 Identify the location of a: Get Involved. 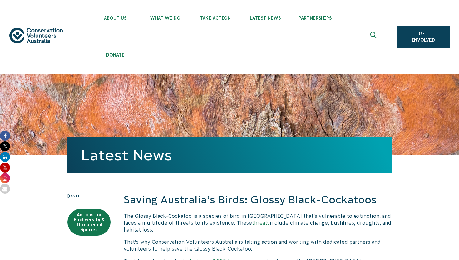
(423, 37).